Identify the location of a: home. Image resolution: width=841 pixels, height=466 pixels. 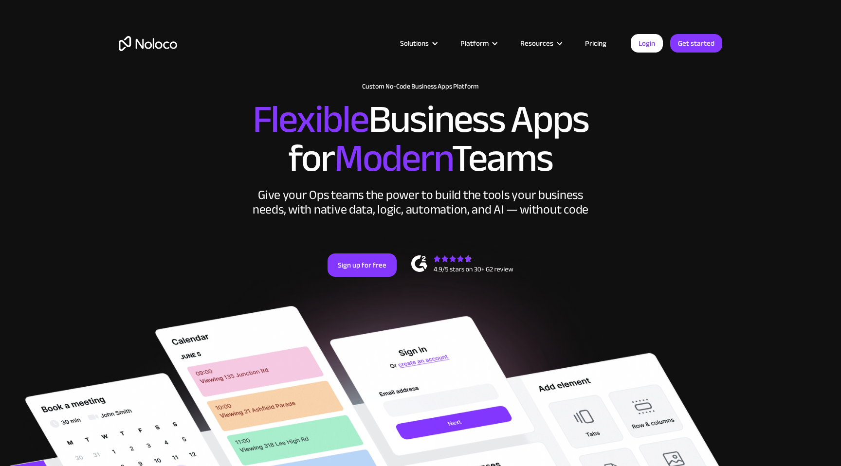
(148, 43).